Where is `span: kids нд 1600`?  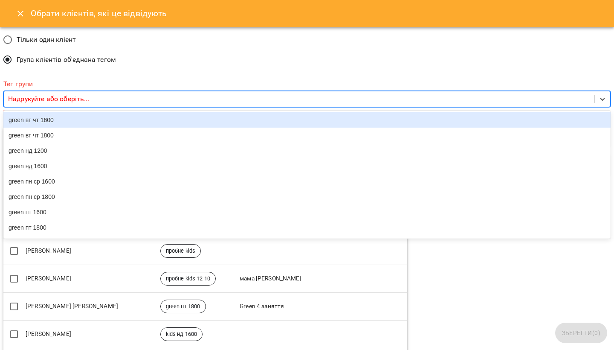
span: kids нд 1600 is located at coordinates (182, 334).